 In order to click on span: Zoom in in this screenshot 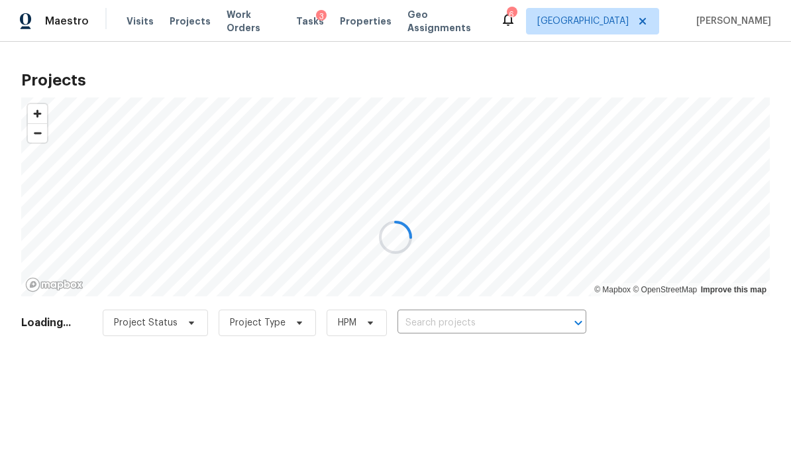, I will do `click(37, 113)`.